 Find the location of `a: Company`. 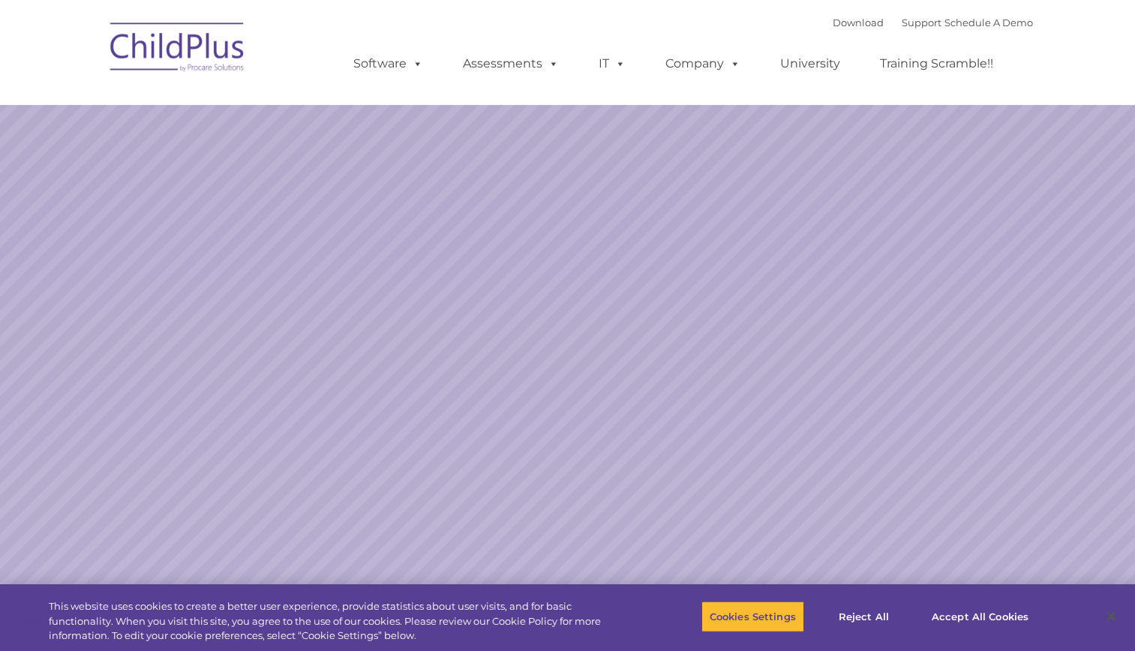

a: Company is located at coordinates (703, 64).